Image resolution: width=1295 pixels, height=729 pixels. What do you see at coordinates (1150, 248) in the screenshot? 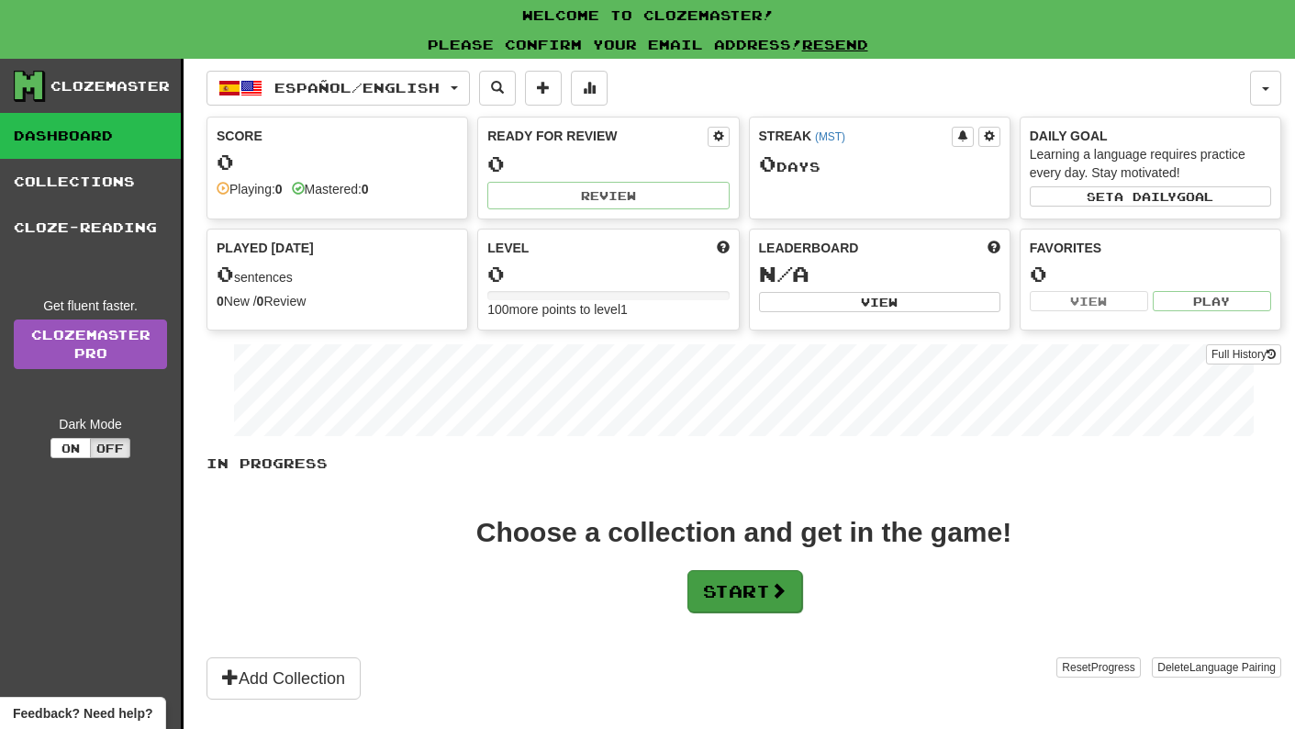
I see `div: Favorites` at bounding box center [1150, 248].